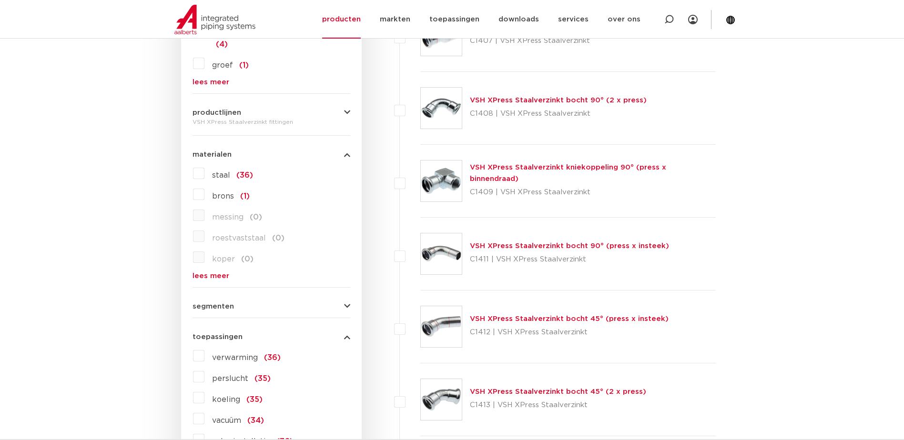 The width and height of the screenshot is (904, 440). Describe the element at coordinates (255, 421) in the screenshot. I see `span: (34)` at that location.